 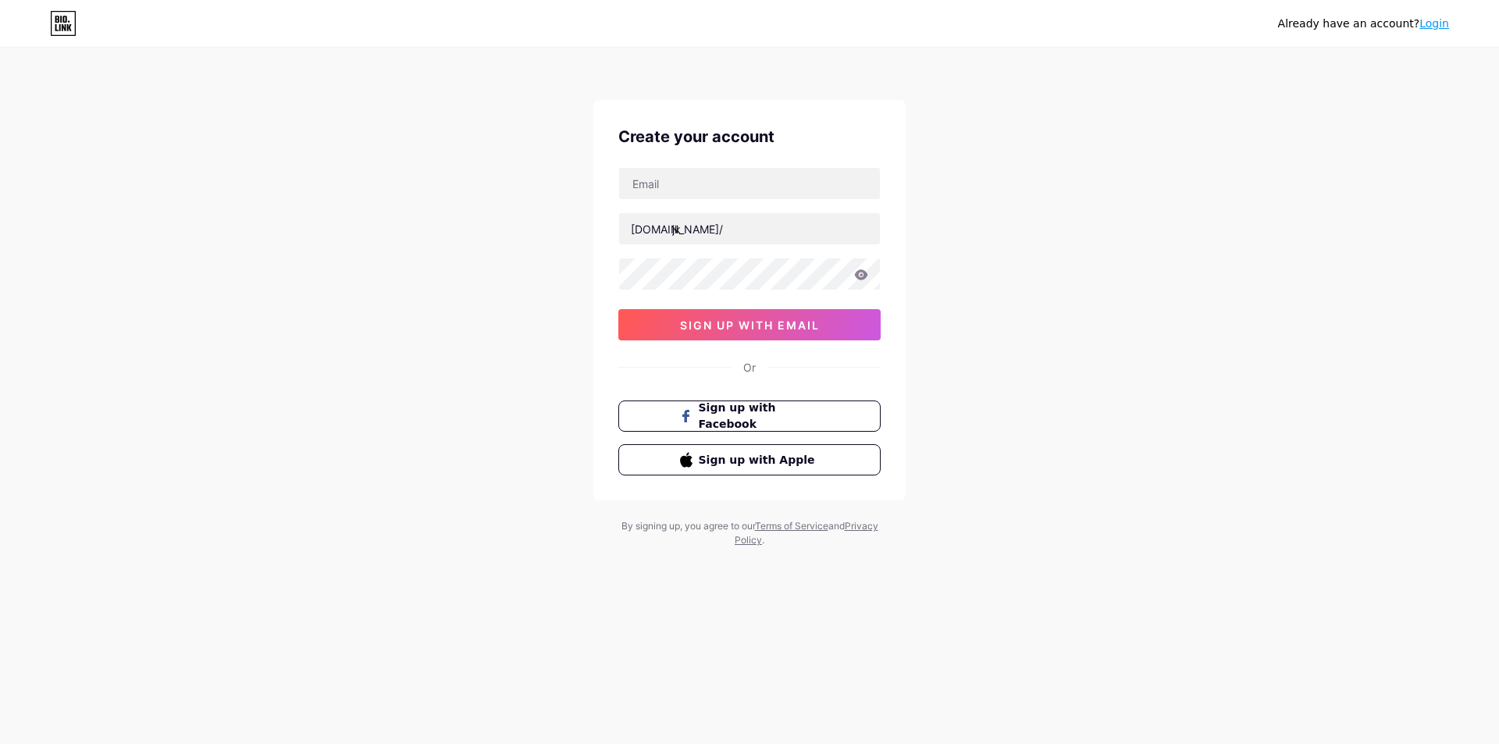 I want to click on div: By signing up, you agree to our and ., so click(x=750, y=533).